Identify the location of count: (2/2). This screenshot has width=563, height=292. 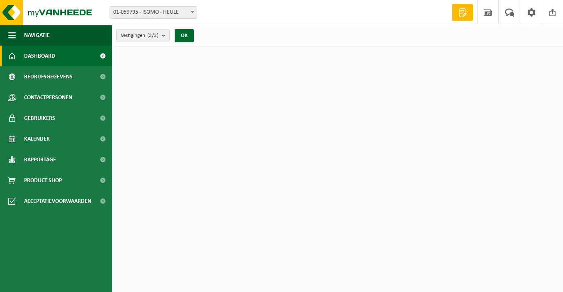
(153, 35).